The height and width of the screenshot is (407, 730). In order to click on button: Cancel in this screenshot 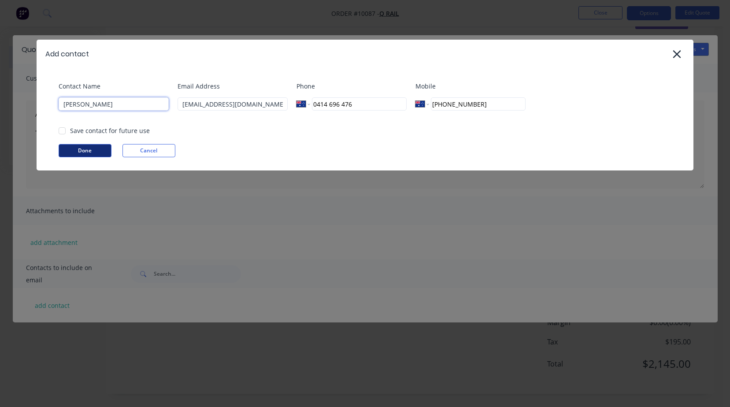, I will do `click(149, 151)`.